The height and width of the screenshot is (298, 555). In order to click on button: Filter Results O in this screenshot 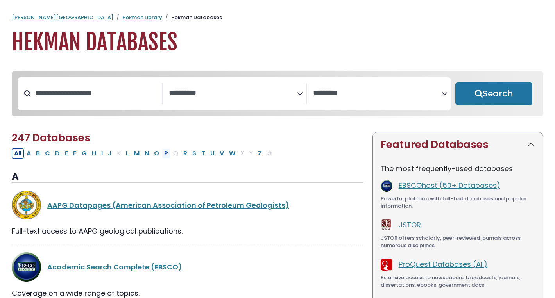, I will do `click(156, 154)`.